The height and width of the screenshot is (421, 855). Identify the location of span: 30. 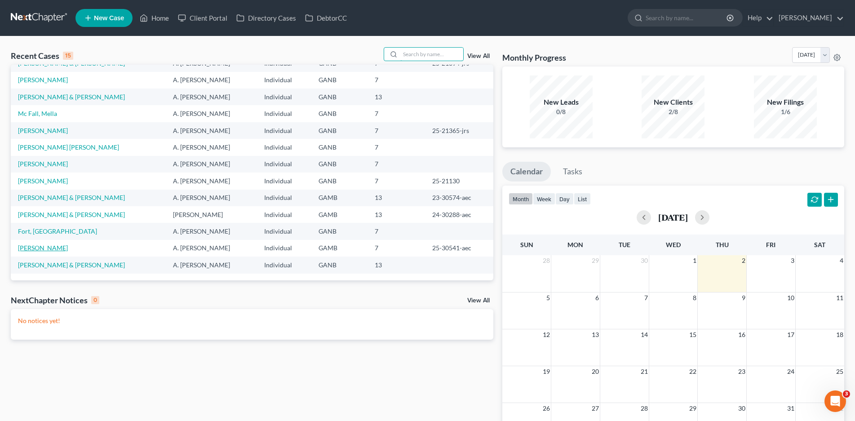
(644, 260).